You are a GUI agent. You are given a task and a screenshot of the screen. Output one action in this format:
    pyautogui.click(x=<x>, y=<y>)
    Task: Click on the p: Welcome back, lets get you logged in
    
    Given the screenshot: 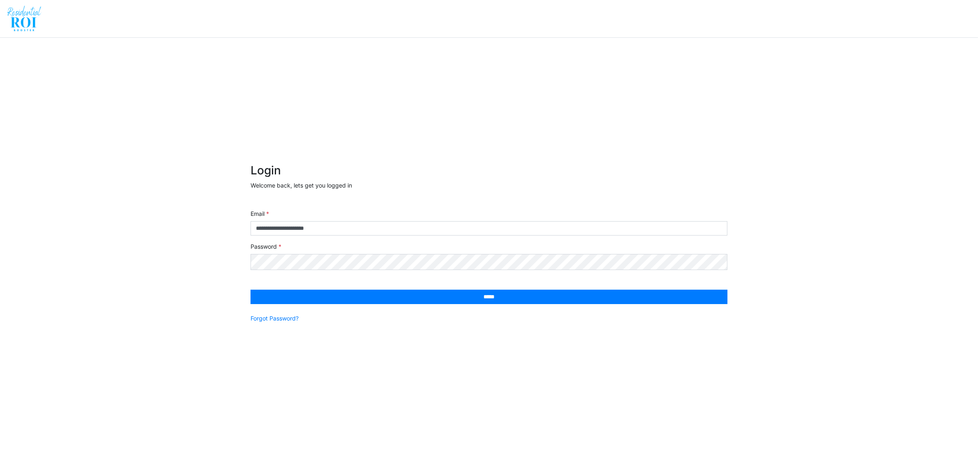 What is the action you would take?
    pyautogui.click(x=489, y=185)
    